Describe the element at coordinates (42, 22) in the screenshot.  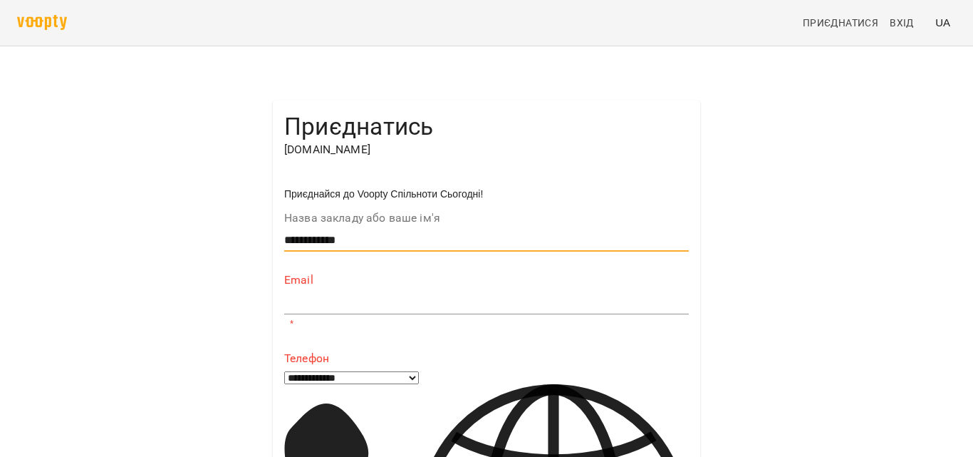
I see `img: voopty.png` at that location.